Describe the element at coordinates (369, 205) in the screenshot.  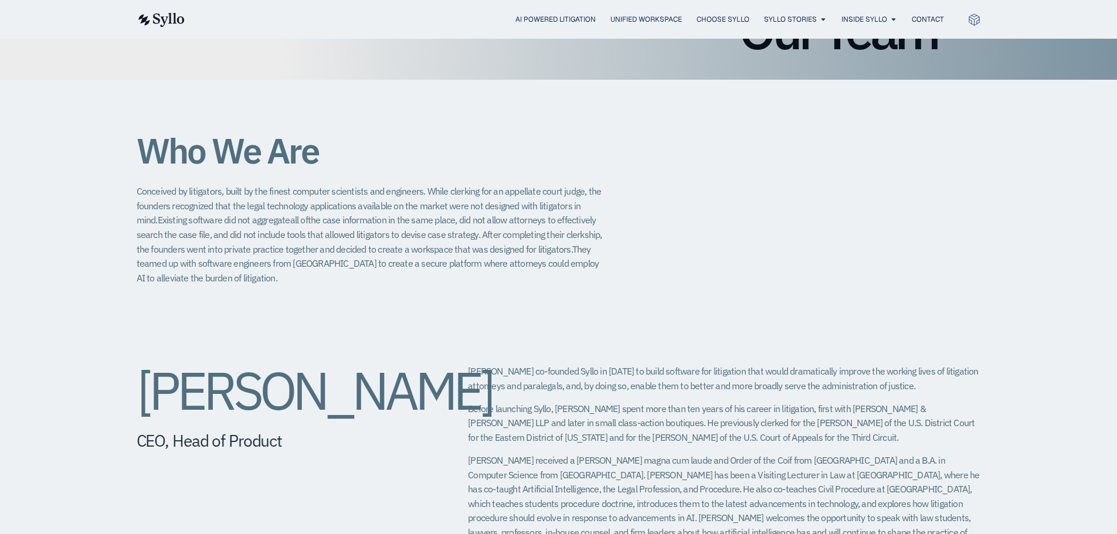
I see `span: Conceived by litigators, built by the finest computer scientists and engineers. While clerking fo...` at that location.